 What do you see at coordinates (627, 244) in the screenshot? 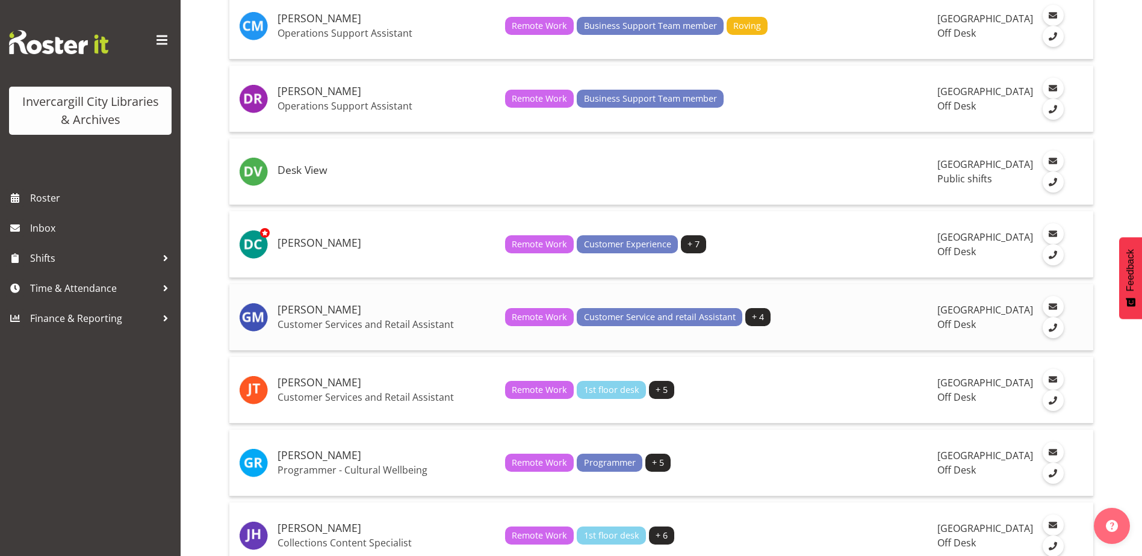
I see `span: Customer Experience` at bounding box center [627, 244].